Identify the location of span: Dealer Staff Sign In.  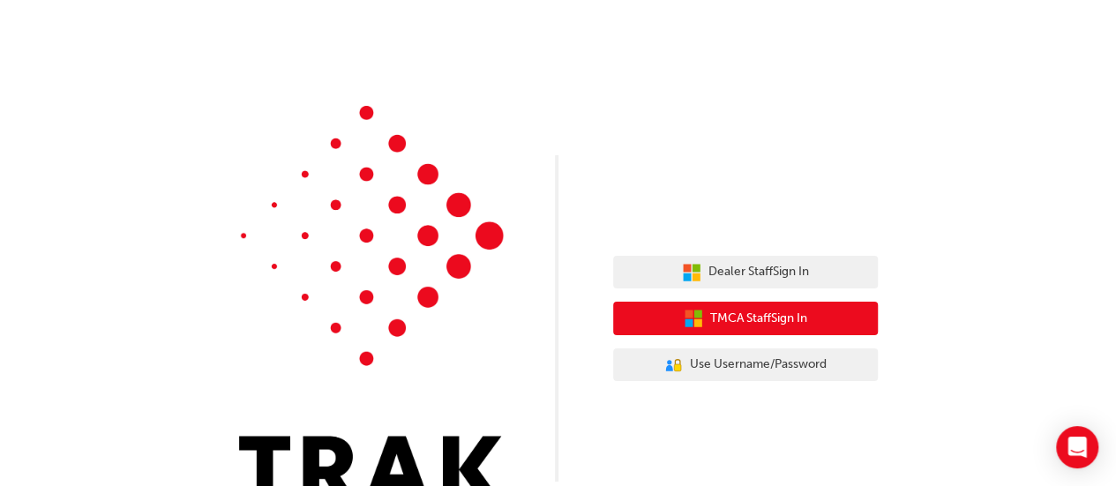
(759, 272).